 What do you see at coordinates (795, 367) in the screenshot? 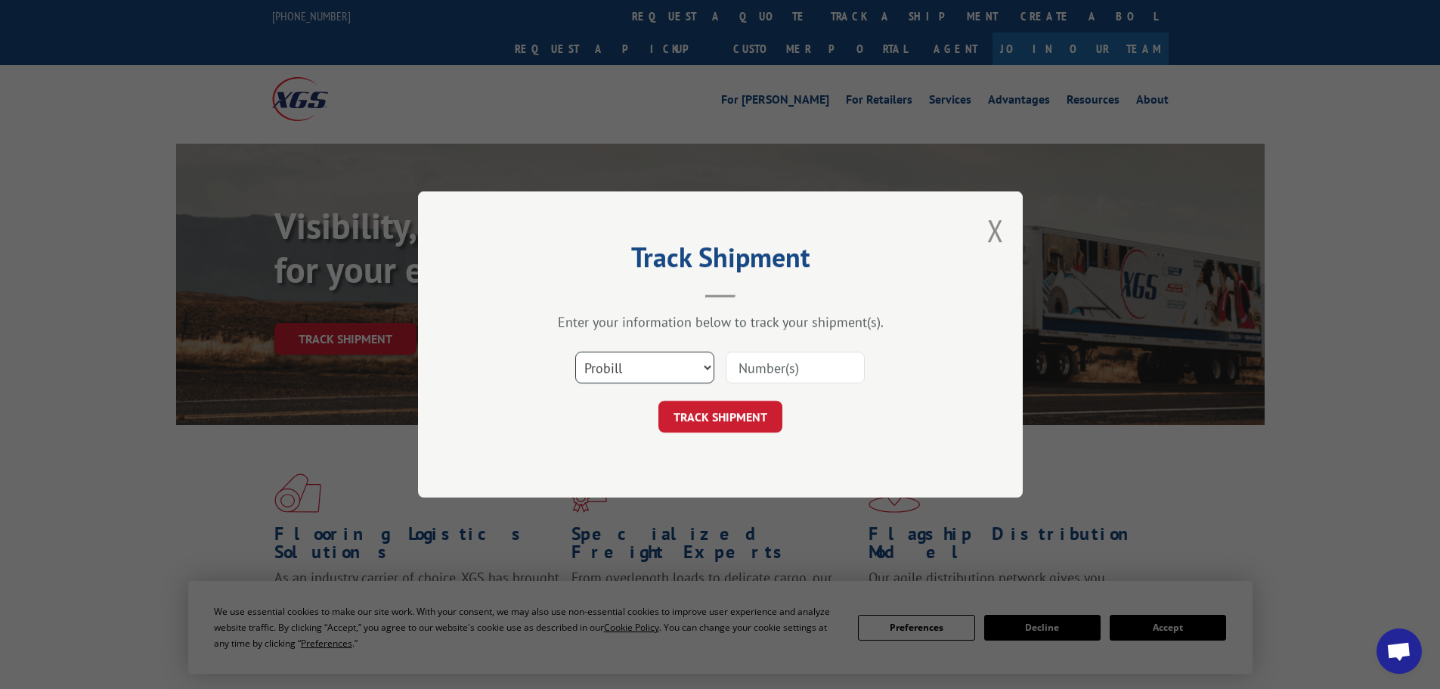
I see `input: Number(s)` at bounding box center [795, 367].